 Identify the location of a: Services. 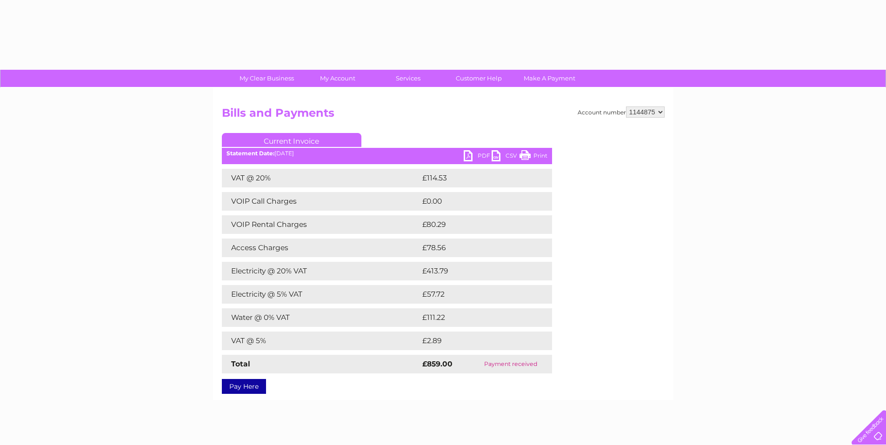
(408, 78).